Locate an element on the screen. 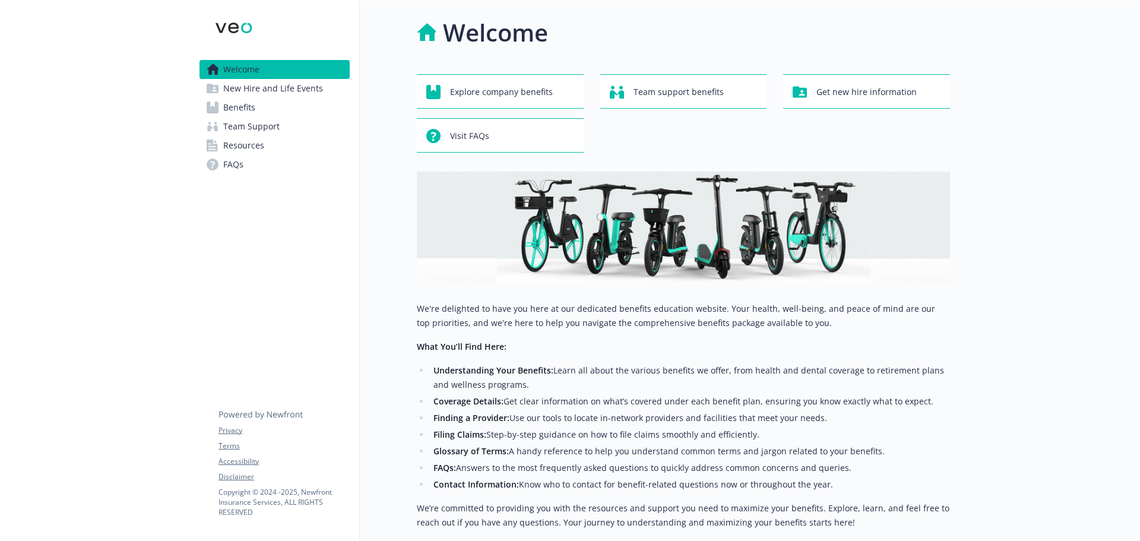 This screenshot has width=1140, height=541. a: FAQs is located at coordinates (274, 165).